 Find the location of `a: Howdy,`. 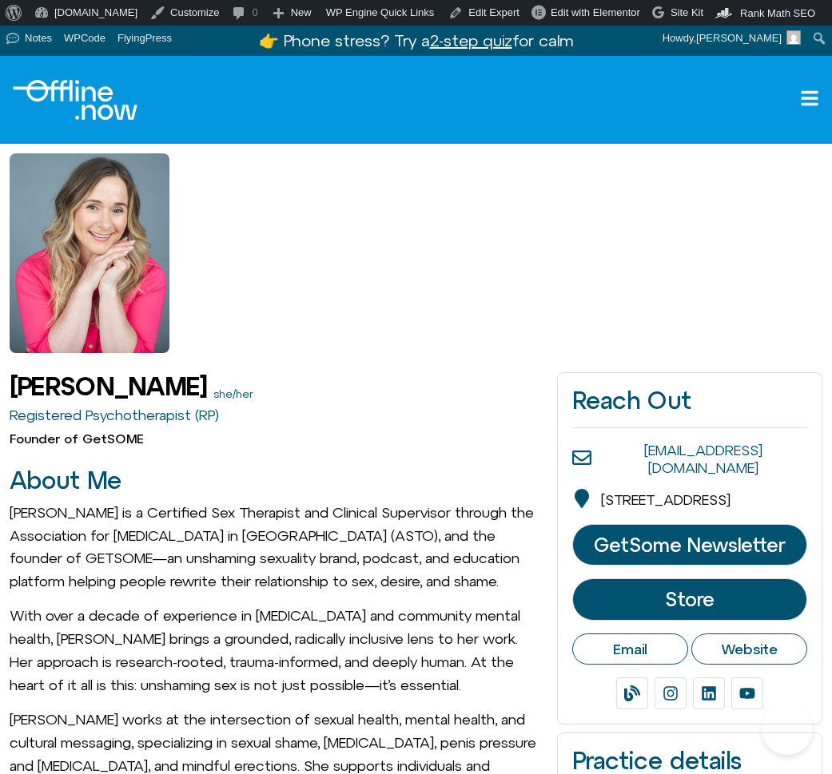

a: Howdy, is located at coordinates (732, 38).